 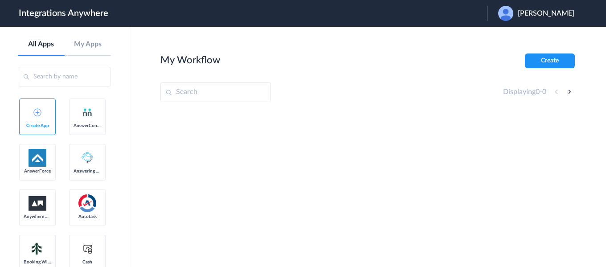 I want to click on h1: Integrations Anywhere, so click(x=63, y=13).